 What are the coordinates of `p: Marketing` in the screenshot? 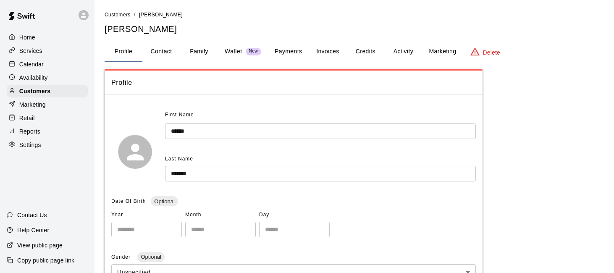 It's located at (32, 104).